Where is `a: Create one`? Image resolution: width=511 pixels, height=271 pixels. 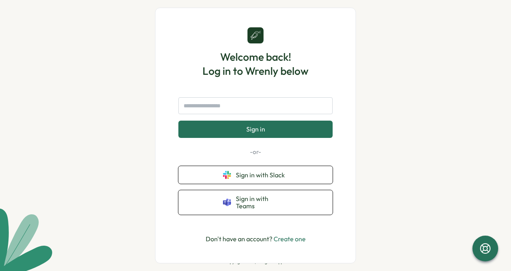 a: Create one is located at coordinates (290, 239).